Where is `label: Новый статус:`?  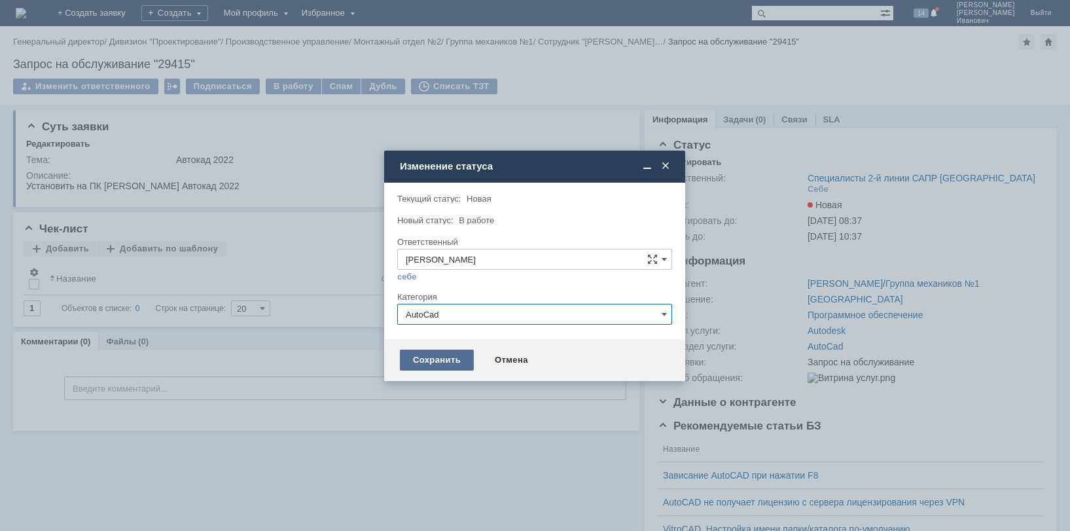
label: Новый статус: is located at coordinates (425, 220).